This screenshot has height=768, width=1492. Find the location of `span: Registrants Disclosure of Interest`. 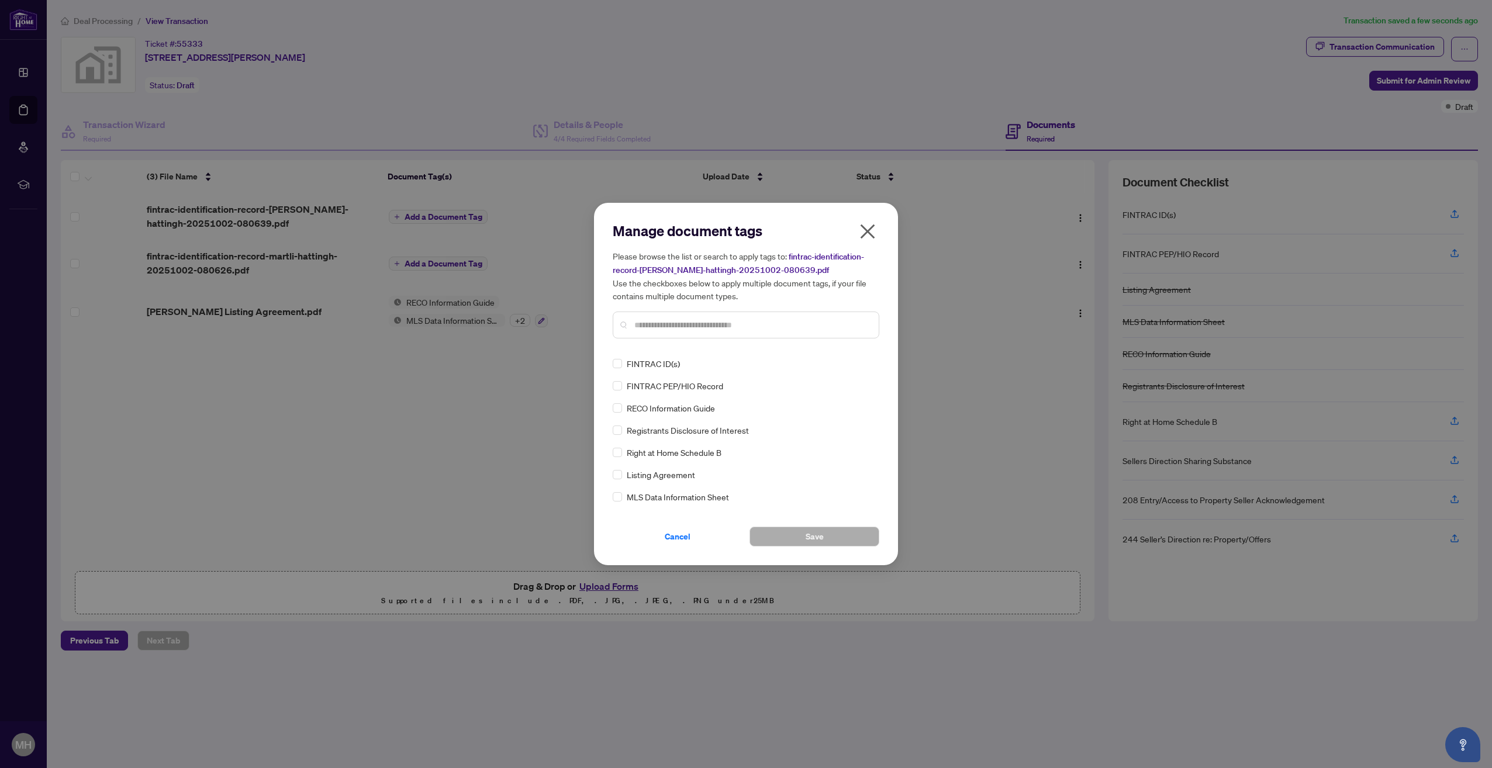

span: Registrants Disclosure of Interest is located at coordinates (688, 430).